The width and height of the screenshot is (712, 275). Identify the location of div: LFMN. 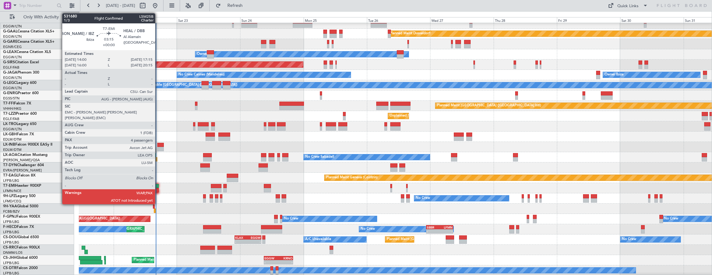
(446, 227).